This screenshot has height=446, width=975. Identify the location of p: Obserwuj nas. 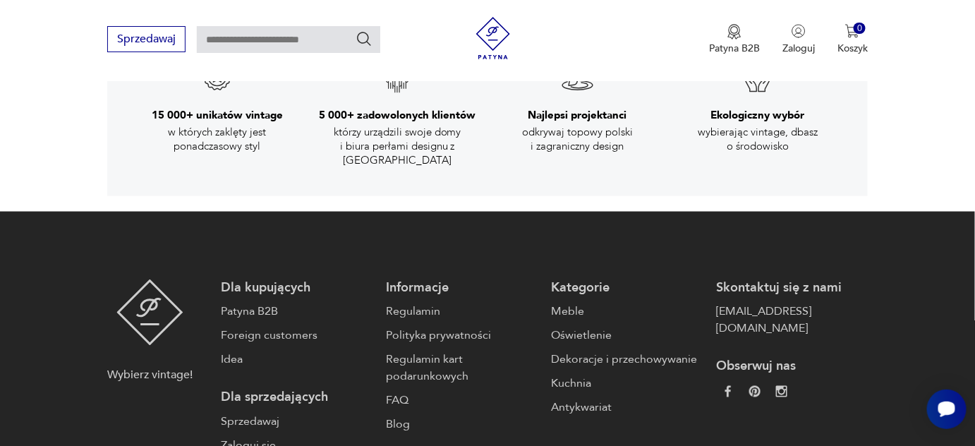
(793, 367).